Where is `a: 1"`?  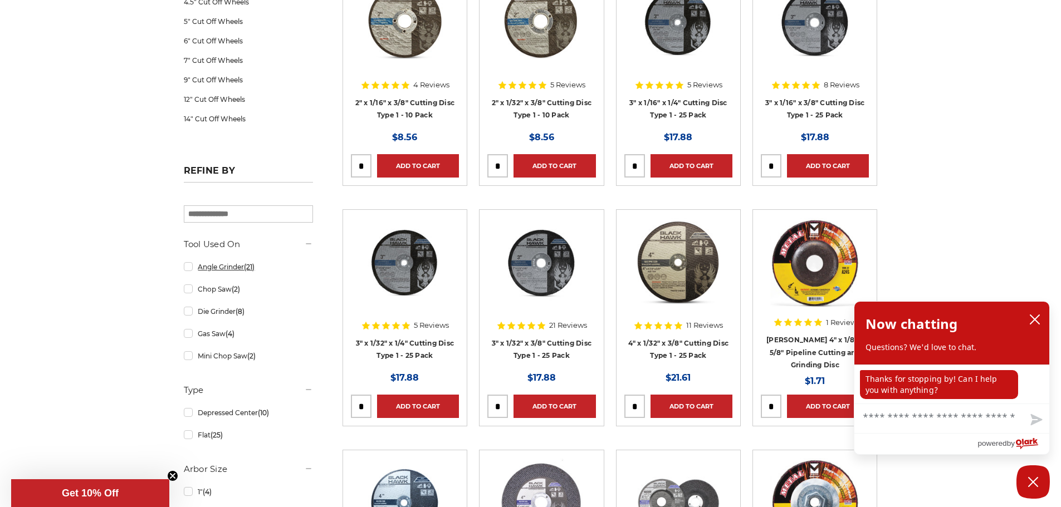
a: 1" is located at coordinates (248, 492).